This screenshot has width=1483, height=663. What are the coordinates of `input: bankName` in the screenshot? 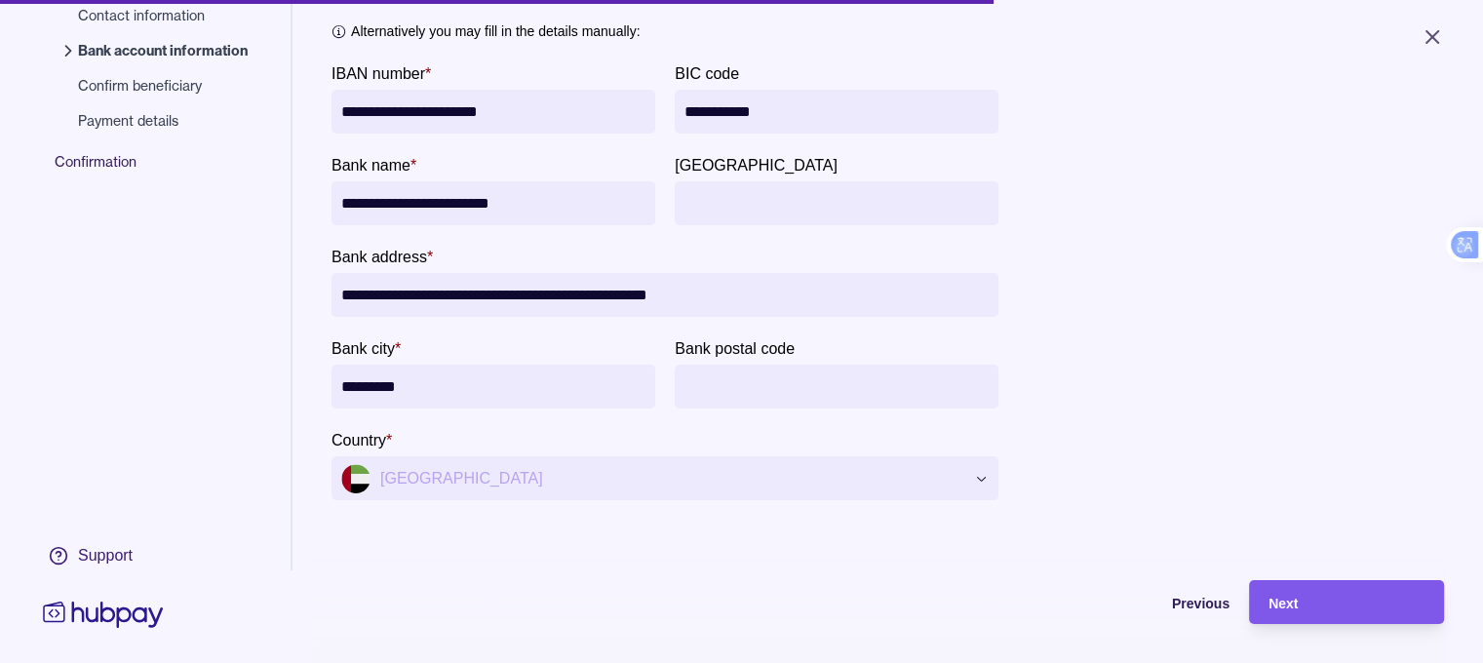 It's located at (493, 203).